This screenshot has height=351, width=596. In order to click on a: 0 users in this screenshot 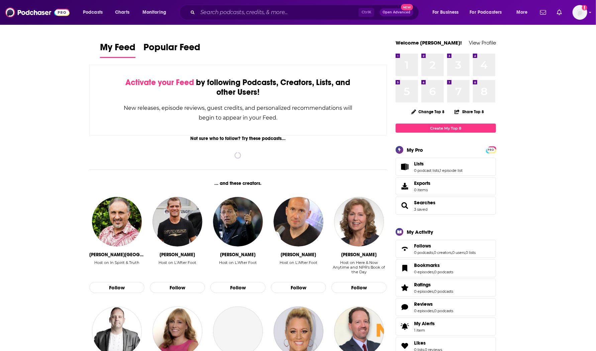, I will do `click(459, 252)`.